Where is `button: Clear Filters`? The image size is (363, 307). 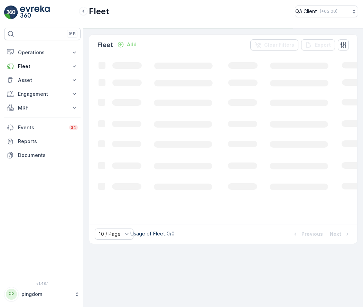 button: Clear Filters is located at coordinates (274, 45).